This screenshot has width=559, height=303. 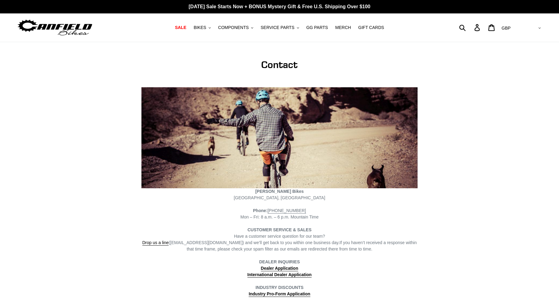 What do you see at coordinates (279, 269) in the screenshot?
I see `a: Dealer Application` at bounding box center [279, 269].